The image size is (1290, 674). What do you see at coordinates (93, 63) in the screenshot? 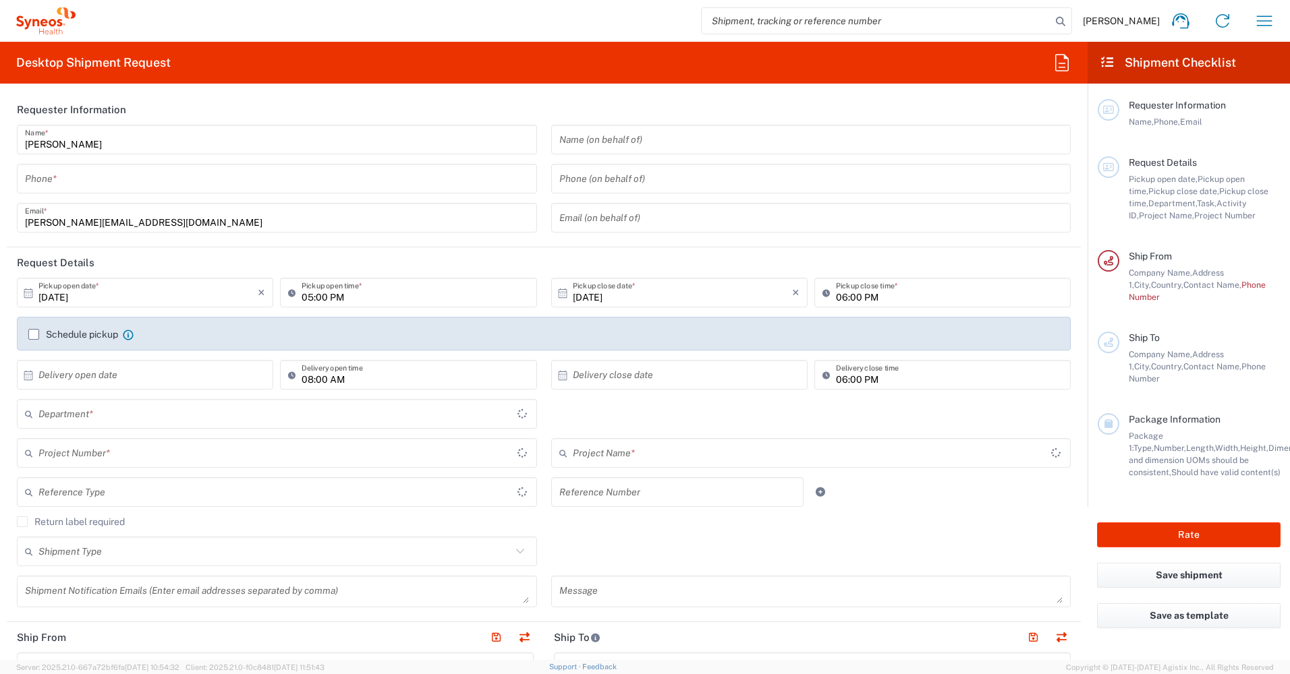
I see `h2: Desktop Shipment Request` at bounding box center [93, 63].